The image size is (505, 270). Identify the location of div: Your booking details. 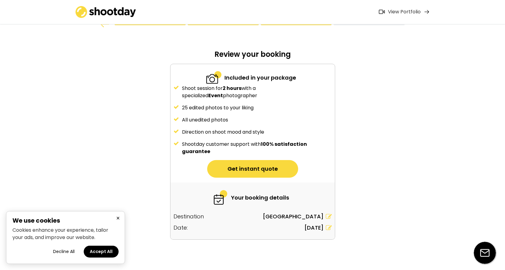
(260, 197).